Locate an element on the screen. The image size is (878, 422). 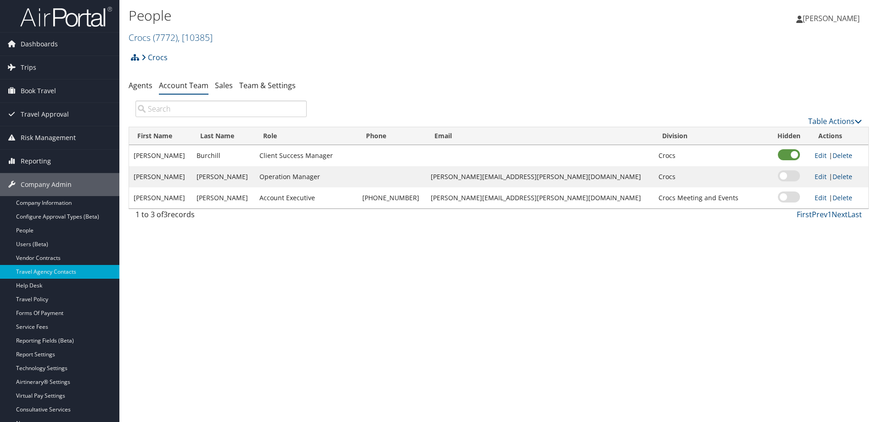
th: Actions is located at coordinates (839, 136).